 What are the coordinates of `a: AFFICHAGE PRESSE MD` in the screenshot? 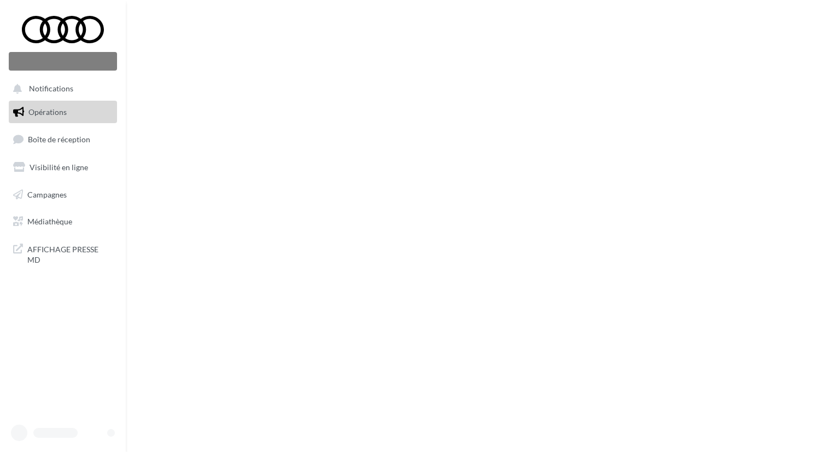 It's located at (63, 253).